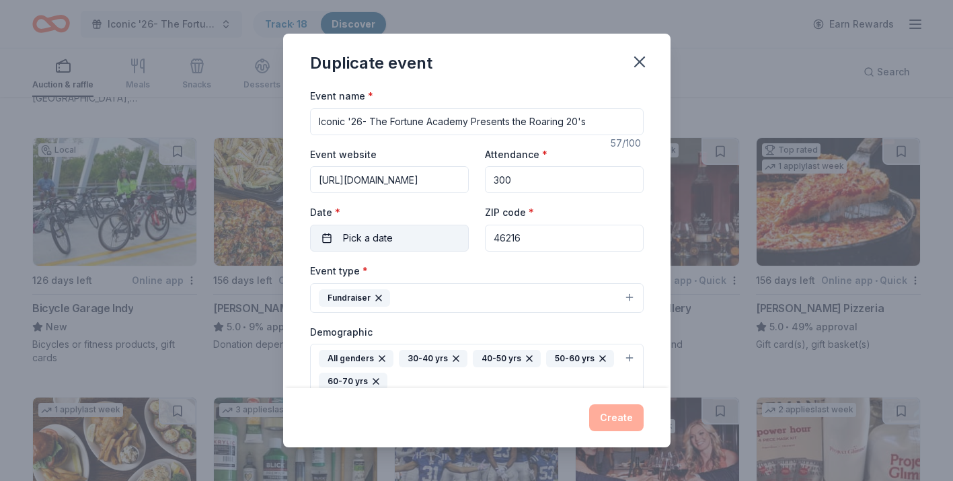  What do you see at coordinates (389, 238) in the screenshot?
I see `button: Pick a date` at bounding box center [389, 238].